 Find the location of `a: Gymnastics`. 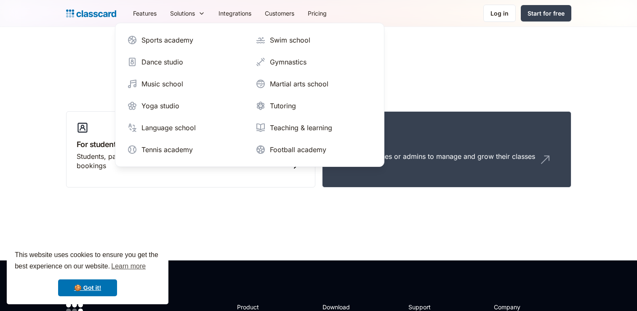

a: Gymnastics is located at coordinates (314, 62).